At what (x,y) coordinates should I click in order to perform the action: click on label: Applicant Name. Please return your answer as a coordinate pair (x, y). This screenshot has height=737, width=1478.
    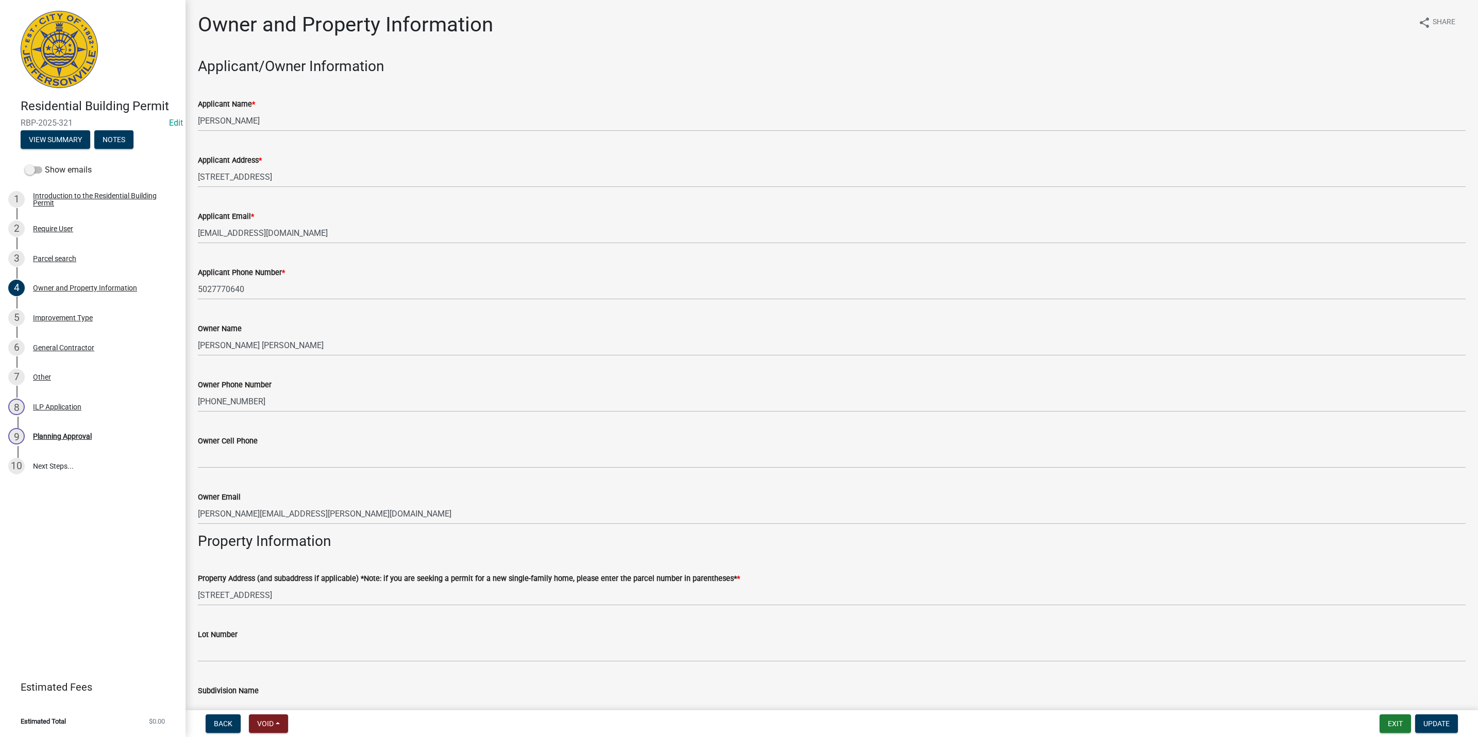
    Looking at the image, I should click on (226, 105).